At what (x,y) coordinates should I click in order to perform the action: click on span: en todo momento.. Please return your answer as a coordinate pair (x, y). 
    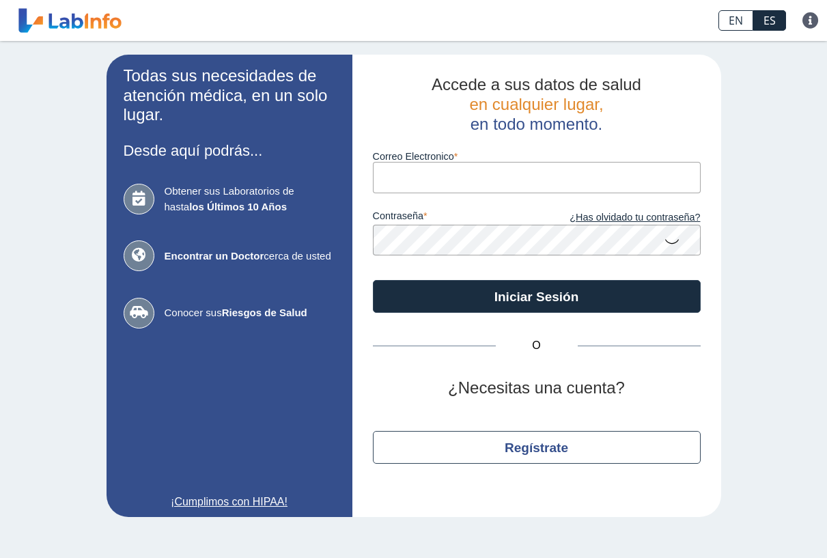
    Looking at the image, I should click on (536, 124).